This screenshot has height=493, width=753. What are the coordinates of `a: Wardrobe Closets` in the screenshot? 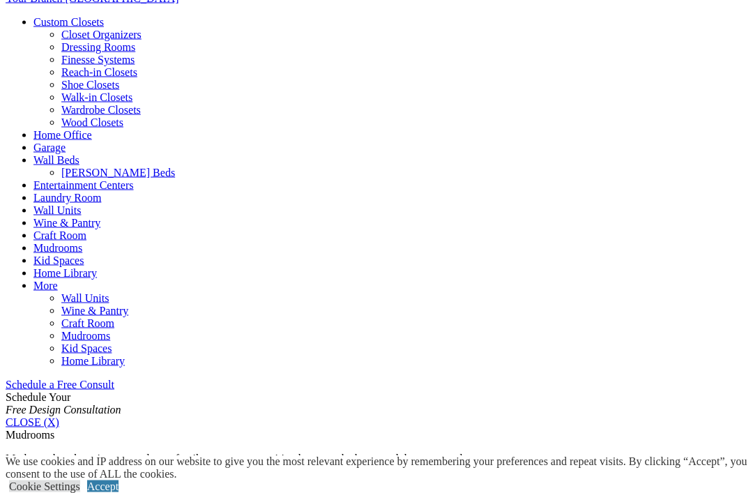 It's located at (101, 110).